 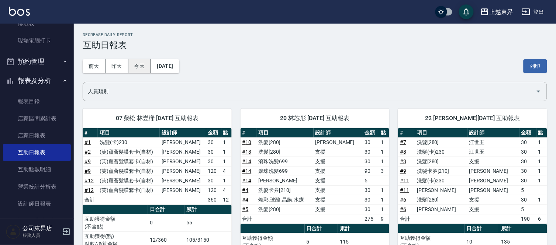 I want to click on td: 190, so click(x=528, y=219).